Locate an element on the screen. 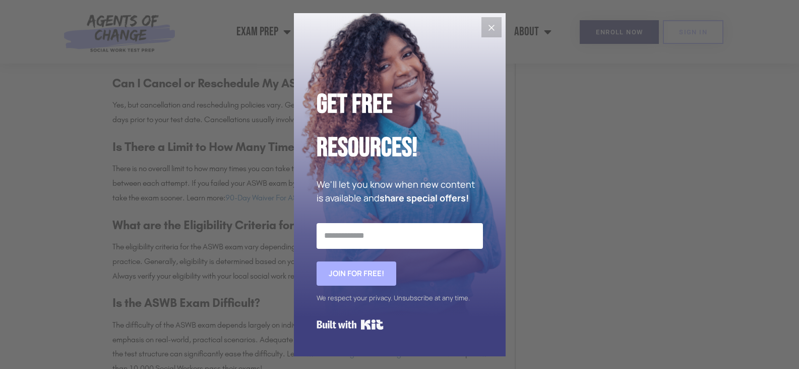 The width and height of the screenshot is (799, 369). input: Email Address is located at coordinates (400, 236).